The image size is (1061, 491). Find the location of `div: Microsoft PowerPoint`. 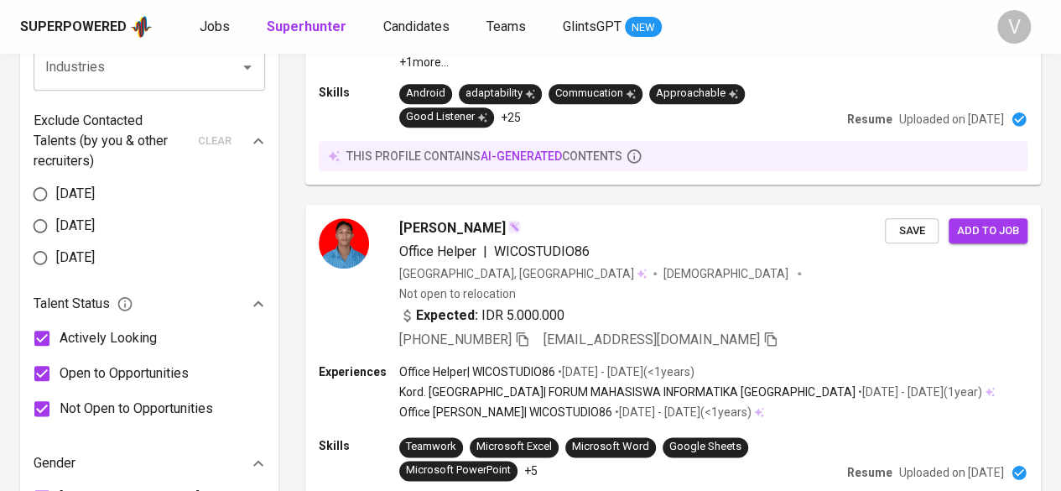

div: Microsoft PowerPoint is located at coordinates (458, 470).